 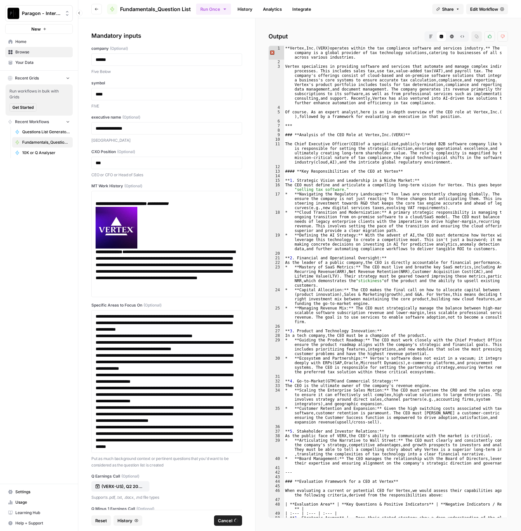 I want to click on label: MT Work History, so click(x=167, y=186).